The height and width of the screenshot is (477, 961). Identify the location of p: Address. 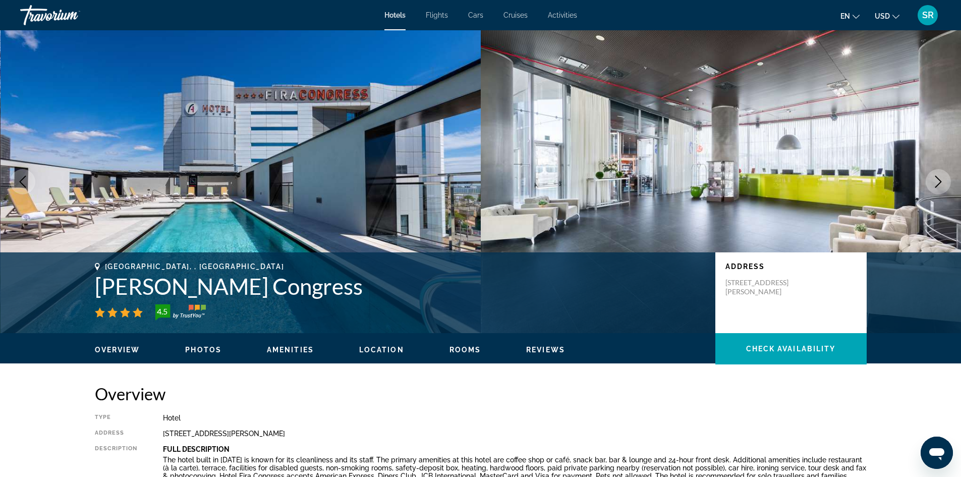
(791, 266).